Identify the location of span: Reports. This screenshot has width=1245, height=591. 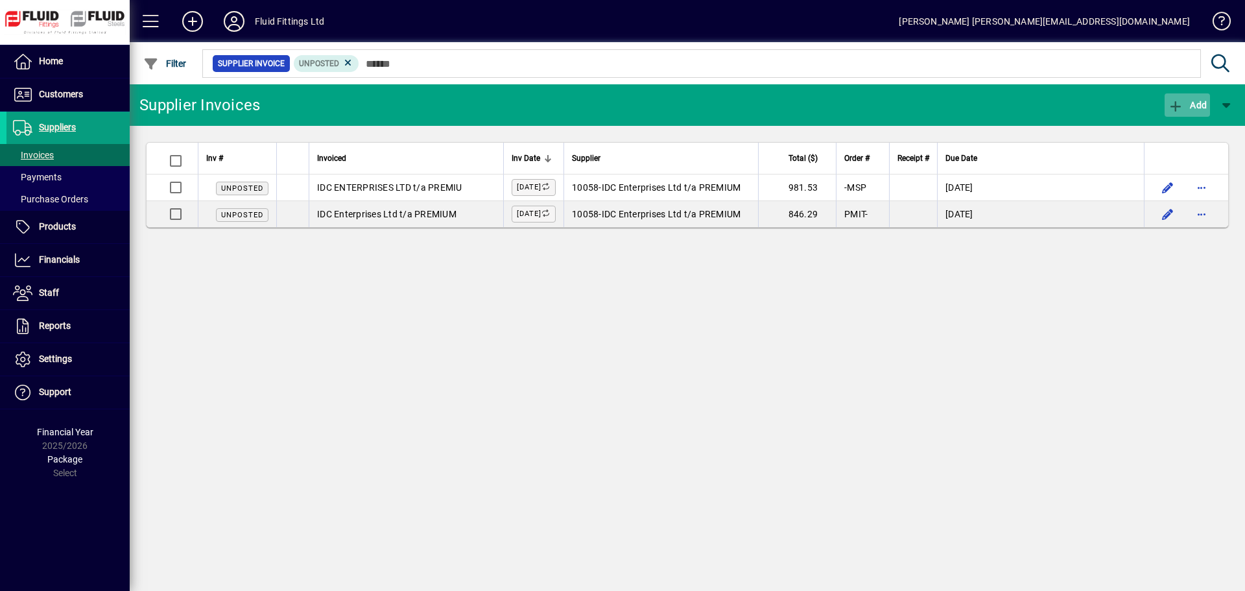
(54, 325).